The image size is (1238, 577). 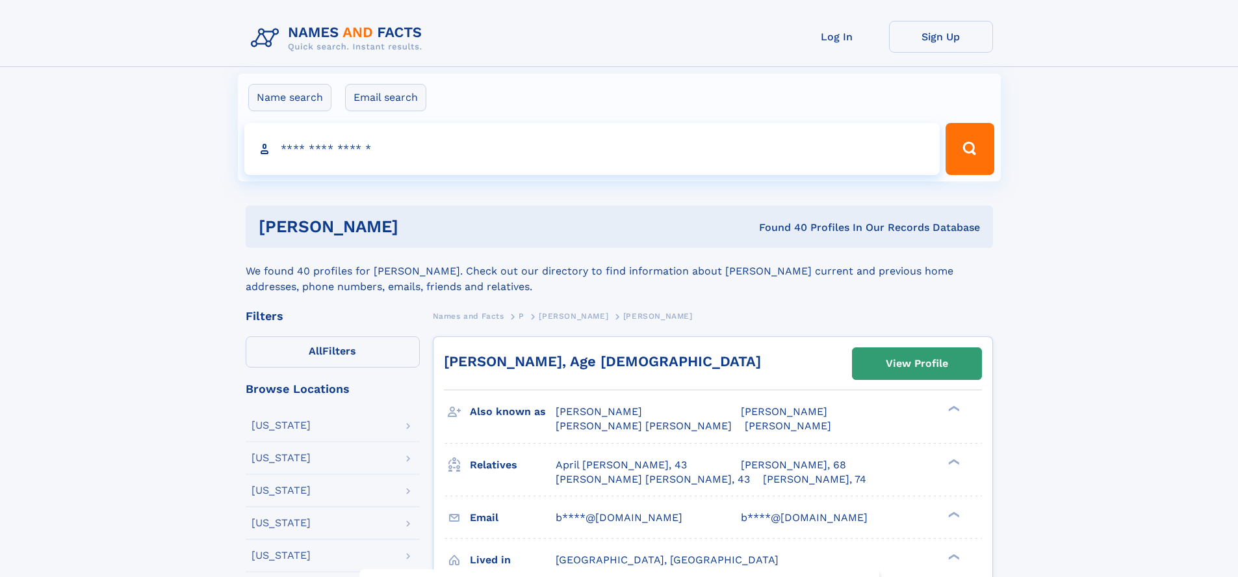 I want to click on div: Filters, so click(x=333, y=316).